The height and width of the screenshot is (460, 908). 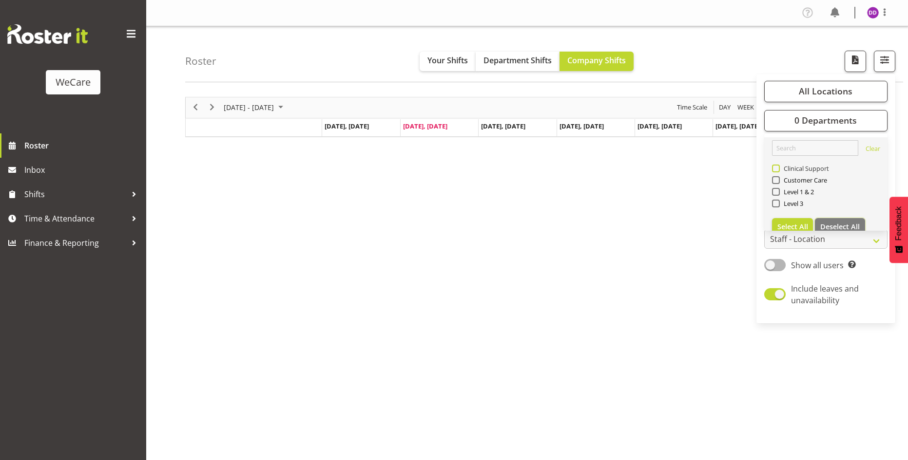 I want to click on button: Your Shifts, so click(x=447, y=61).